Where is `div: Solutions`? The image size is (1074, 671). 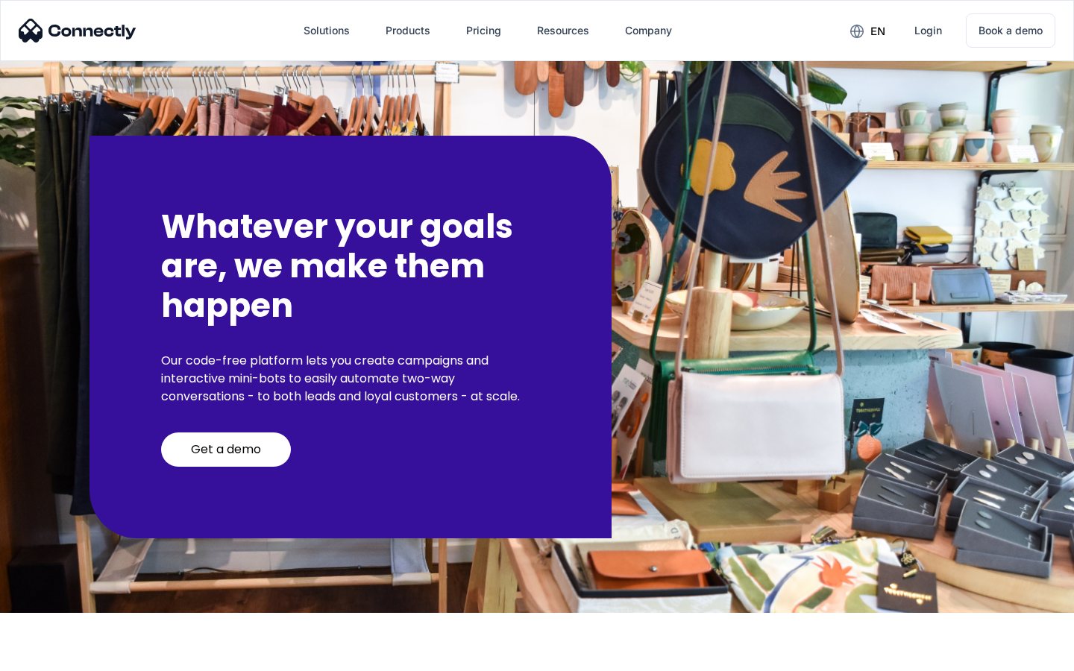 div: Solutions is located at coordinates (327, 31).